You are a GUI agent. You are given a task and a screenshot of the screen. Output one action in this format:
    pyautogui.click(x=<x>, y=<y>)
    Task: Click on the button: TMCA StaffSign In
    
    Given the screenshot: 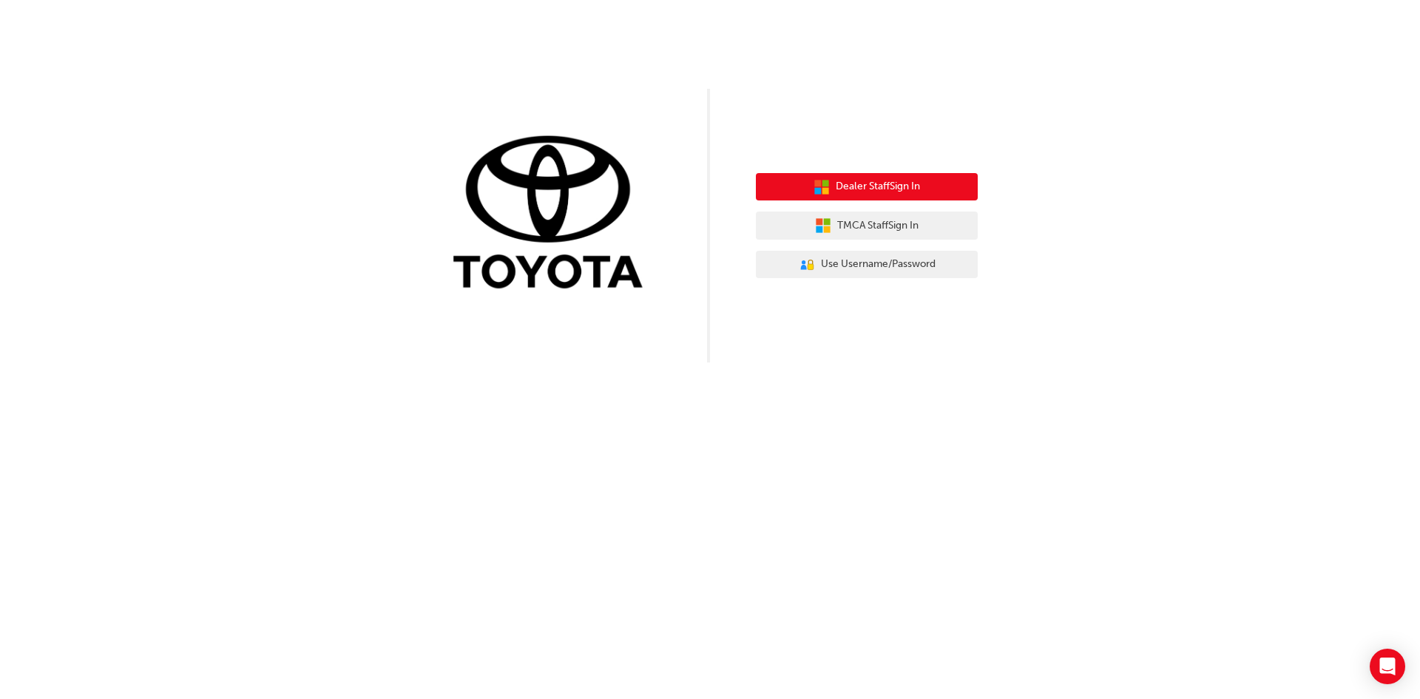 What is the action you would take?
    pyautogui.click(x=867, y=226)
    